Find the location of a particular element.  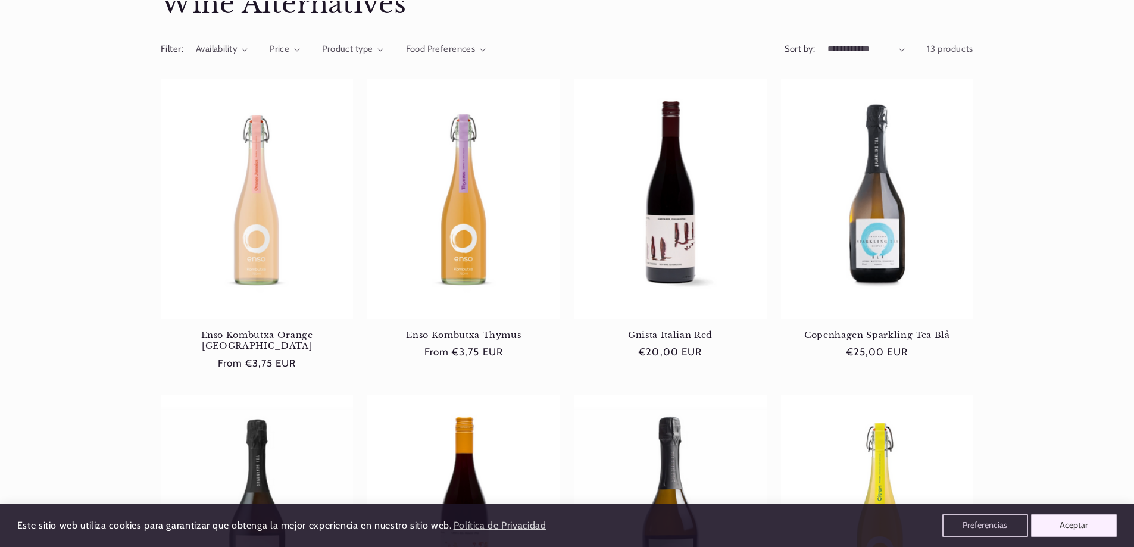

a: Enso Kombutxa Thymus is located at coordinates (463, 335).